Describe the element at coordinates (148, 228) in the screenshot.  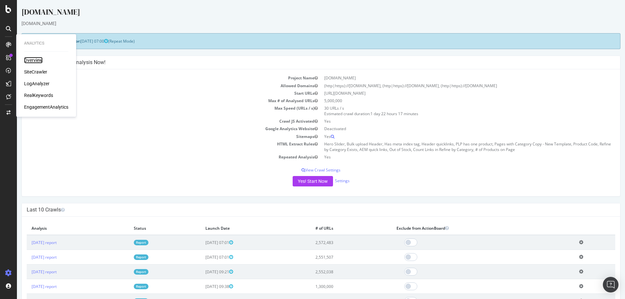
I see `th: Status` at that location.